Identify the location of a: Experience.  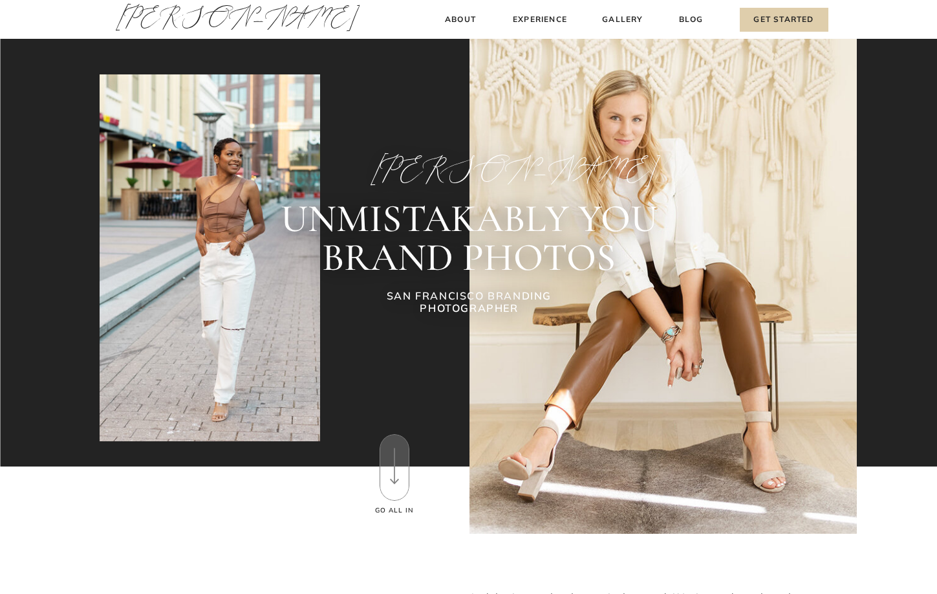
(540, 19).